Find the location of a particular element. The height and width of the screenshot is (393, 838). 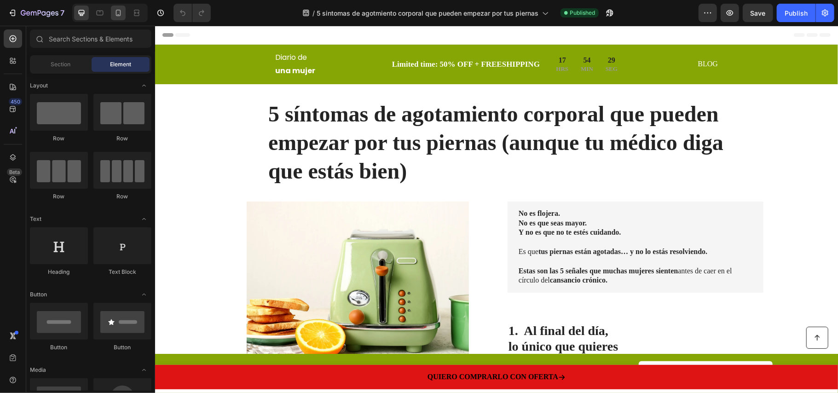

h2: 1. Al final del día, lo único que quieres es sentarte y no moverte is located at coordinates (409, 328).